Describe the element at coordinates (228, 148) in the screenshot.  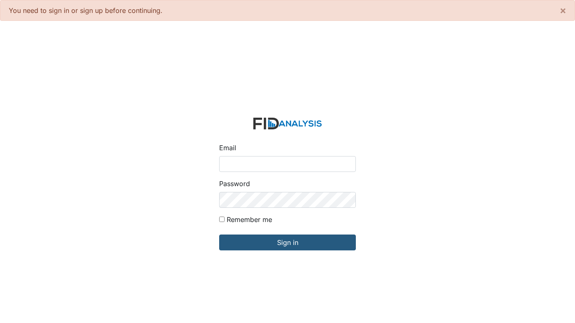
I see `label: Email` at that location.